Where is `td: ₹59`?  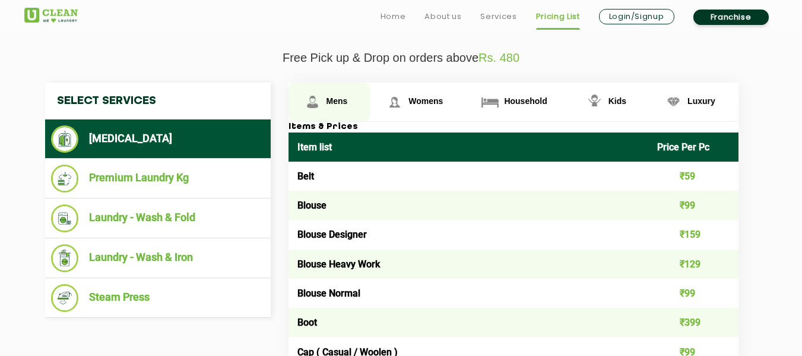
td: ₹59 is located at coordinates (694, 176).